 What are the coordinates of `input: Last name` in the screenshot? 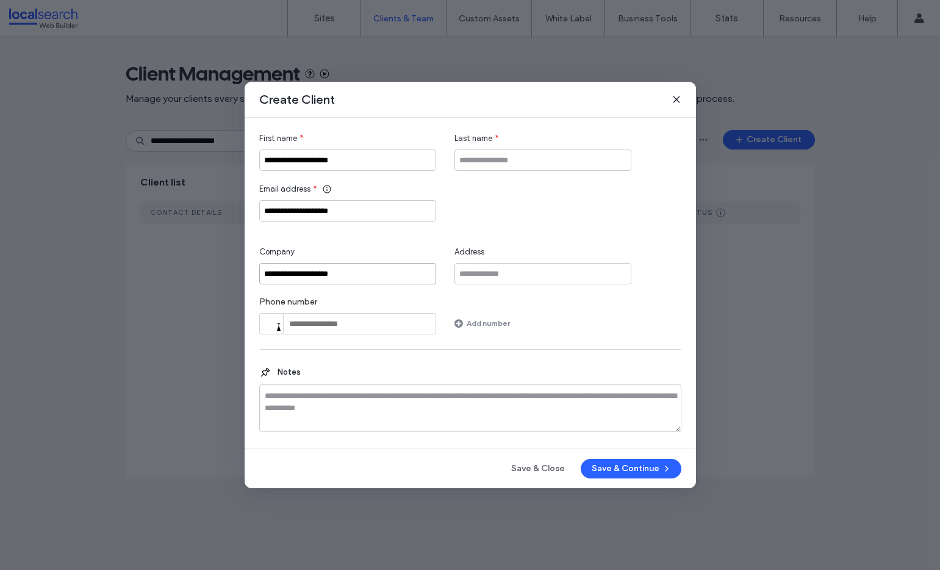 It's located at (543, 160).